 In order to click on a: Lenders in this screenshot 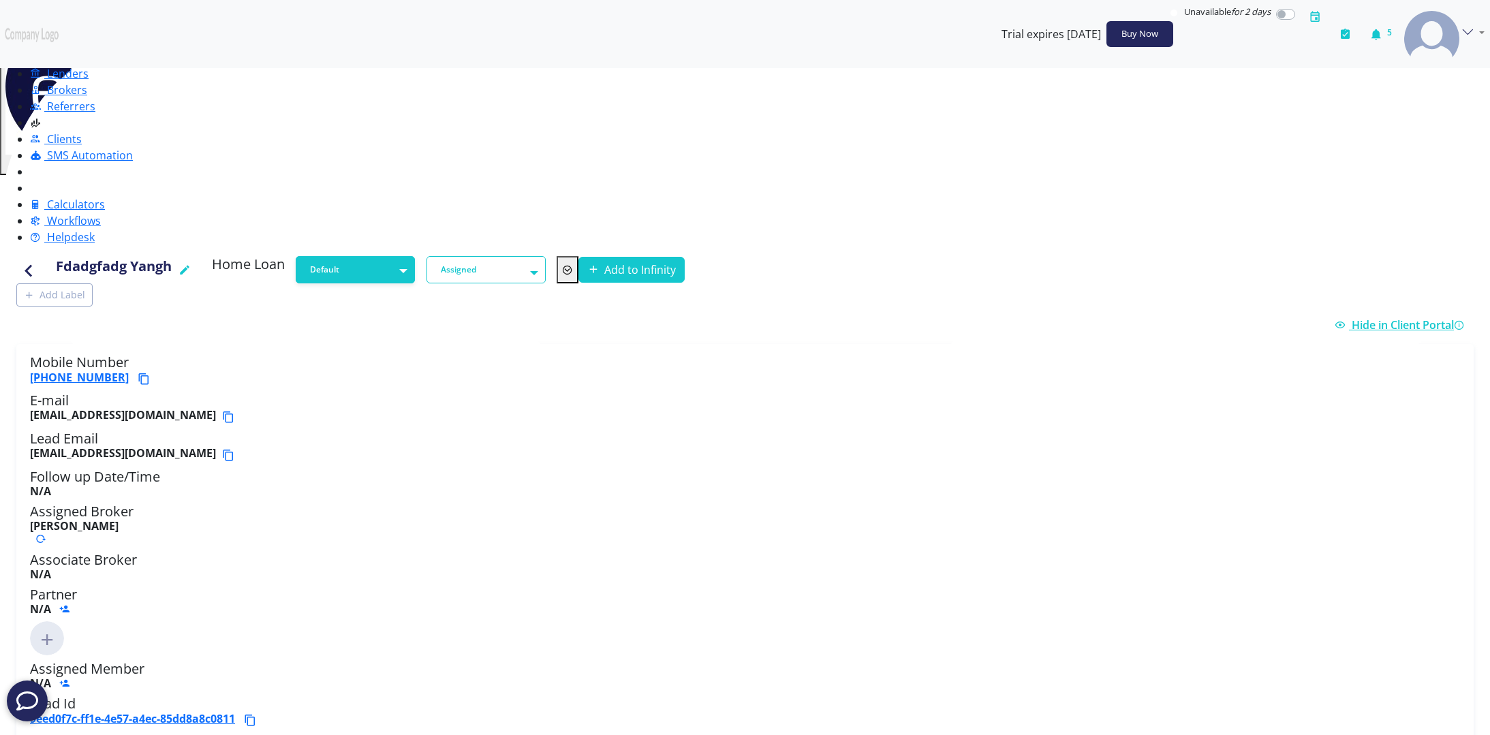, I will do `click(59, 74)`.